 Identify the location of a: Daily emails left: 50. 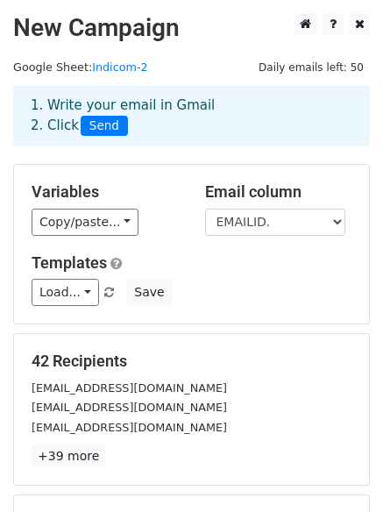
(311, 67).